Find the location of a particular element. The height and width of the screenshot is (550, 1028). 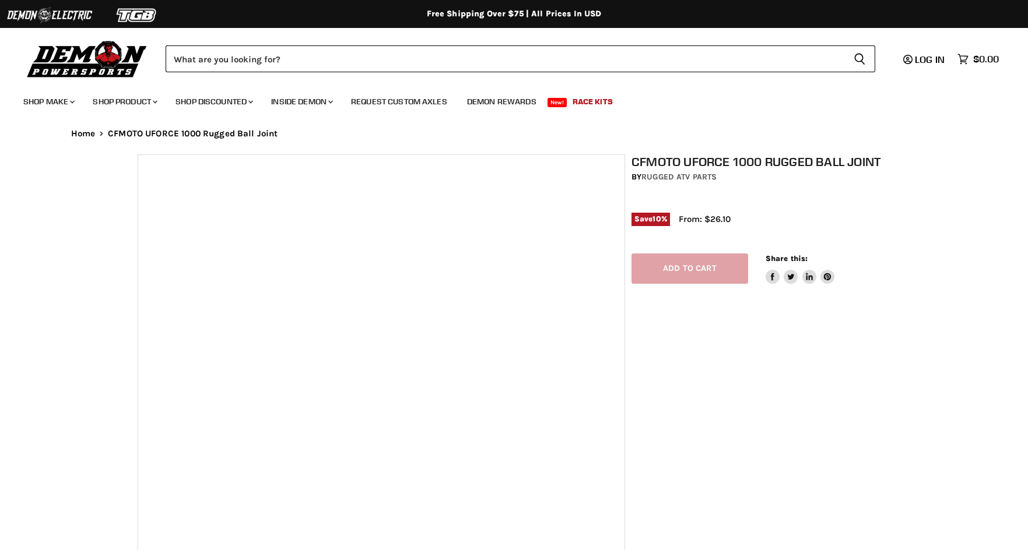

a: Home is located at coordinates (83, 133).